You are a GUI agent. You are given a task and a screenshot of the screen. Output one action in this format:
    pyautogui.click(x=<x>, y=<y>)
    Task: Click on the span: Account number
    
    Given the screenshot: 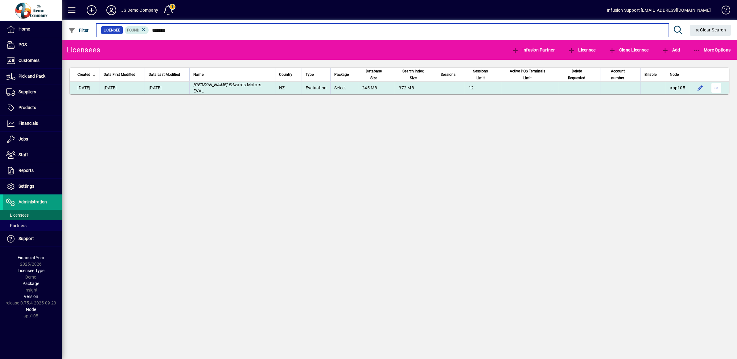 What is the action you would take?
    pyautogui.click(x=618, y=75)
    